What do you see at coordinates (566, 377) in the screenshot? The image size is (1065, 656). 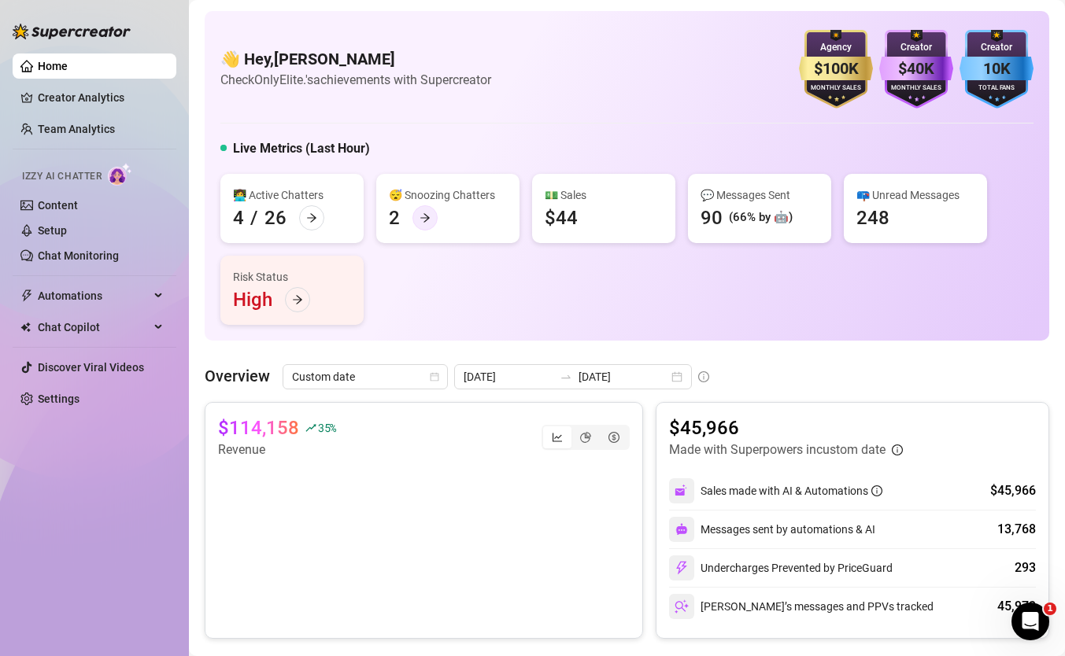 I see `span: to` at bounding box center [566, 377].